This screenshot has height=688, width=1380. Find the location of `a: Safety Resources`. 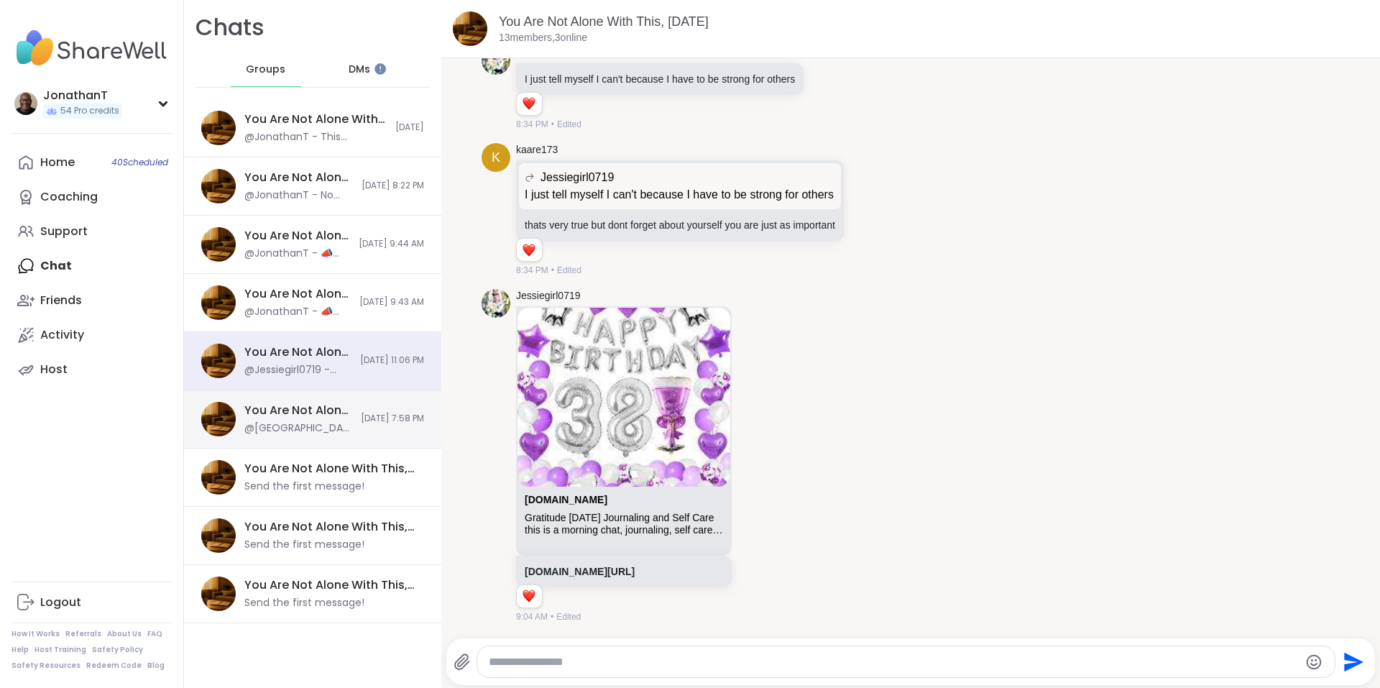

a: Safety Resources is located at coordinates (46, 665).